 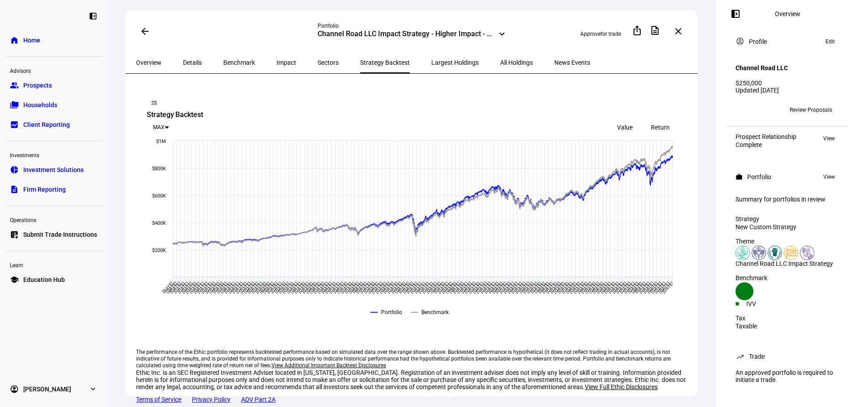 What do you see at coordinates (54, 85) in the screenshot?
I see `a: groupProspects` at bounding box center [54, 85].